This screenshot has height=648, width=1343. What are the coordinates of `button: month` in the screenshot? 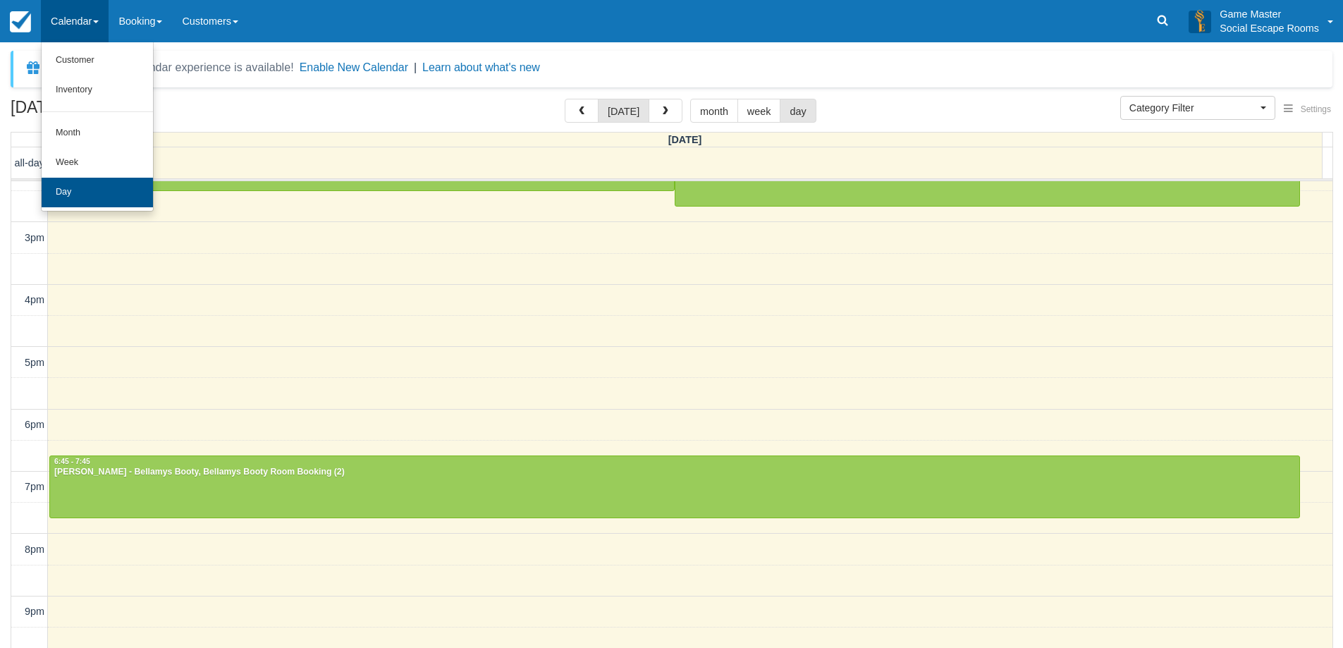 It's located at (714, 111).